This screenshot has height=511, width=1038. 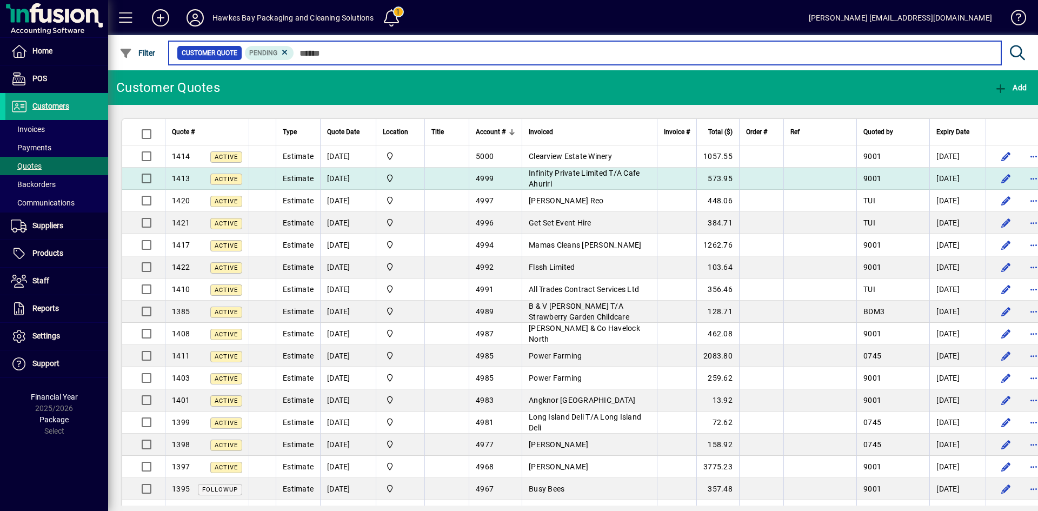 I want to click on div: Customer Quotes, so click(x=168, y=88).